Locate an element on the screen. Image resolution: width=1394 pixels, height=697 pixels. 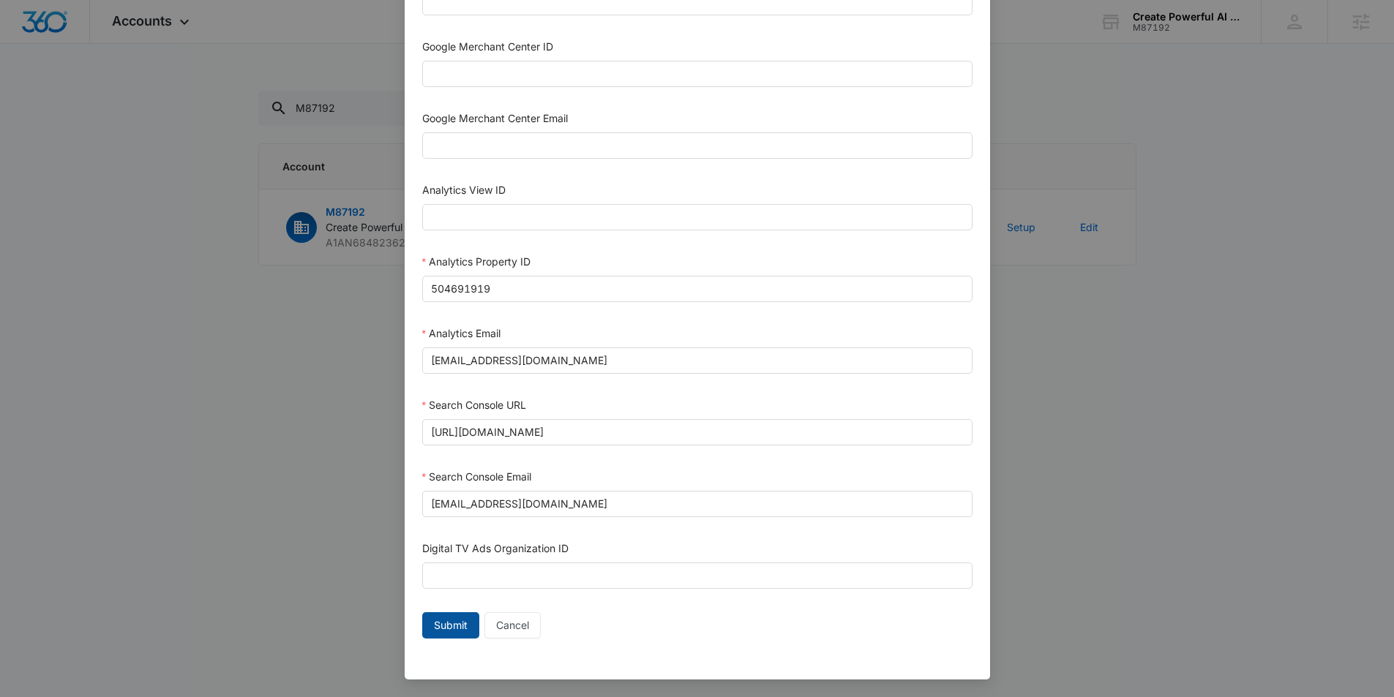
input: Analytics View ID is located at coordinates (697, 217).